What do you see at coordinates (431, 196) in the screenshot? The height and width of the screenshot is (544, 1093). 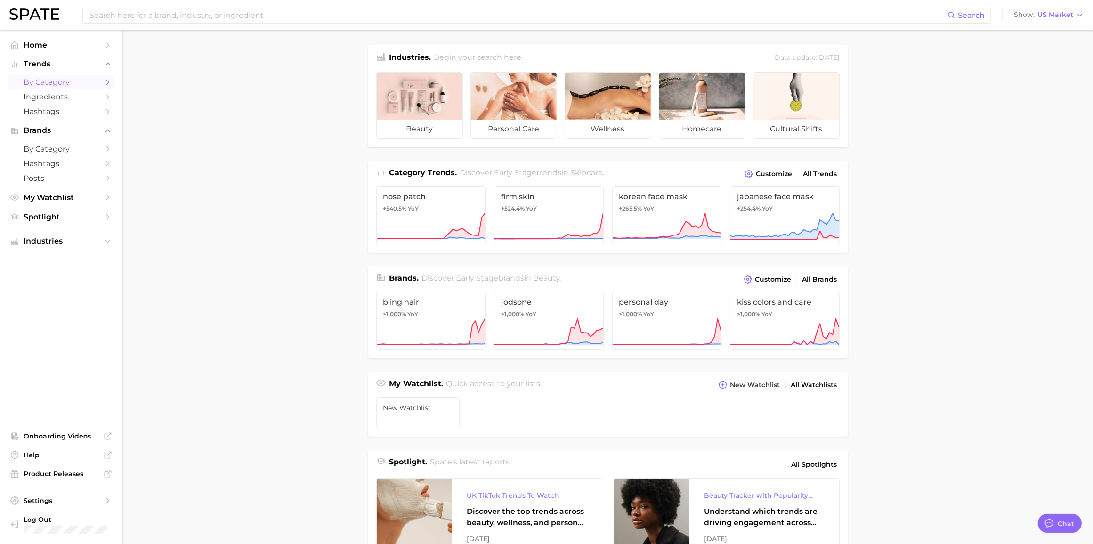 I see `span: nose patch` at bounding box center [431, 196].